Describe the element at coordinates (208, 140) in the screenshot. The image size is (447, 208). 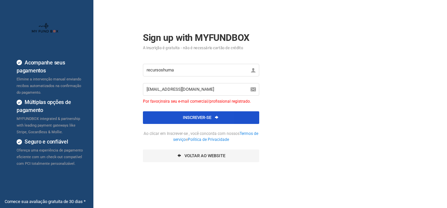
I see `a: Política de Privacidade` at that location.